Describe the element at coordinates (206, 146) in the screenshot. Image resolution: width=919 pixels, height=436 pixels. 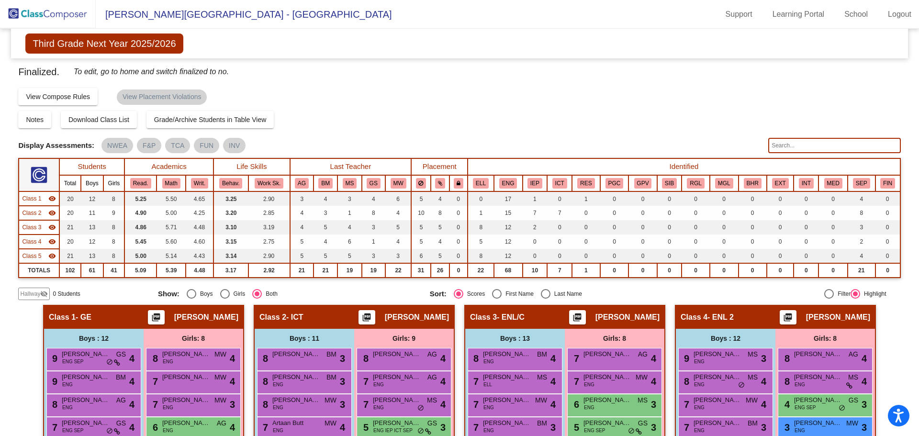
I see `mat-chip: FUN` at that location.